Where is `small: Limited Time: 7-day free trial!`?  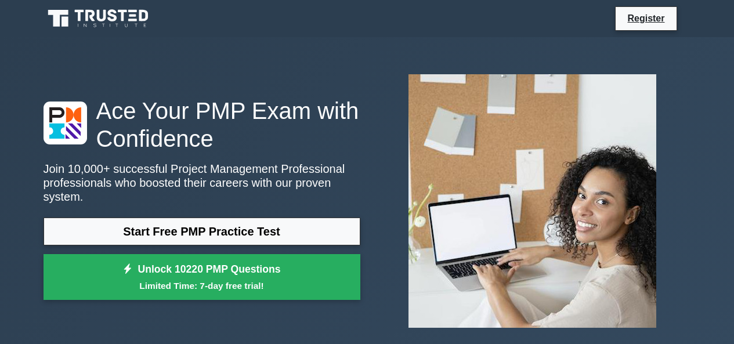 small: Limited Time: 7-day free trial! is located at coordinates (202, 285).